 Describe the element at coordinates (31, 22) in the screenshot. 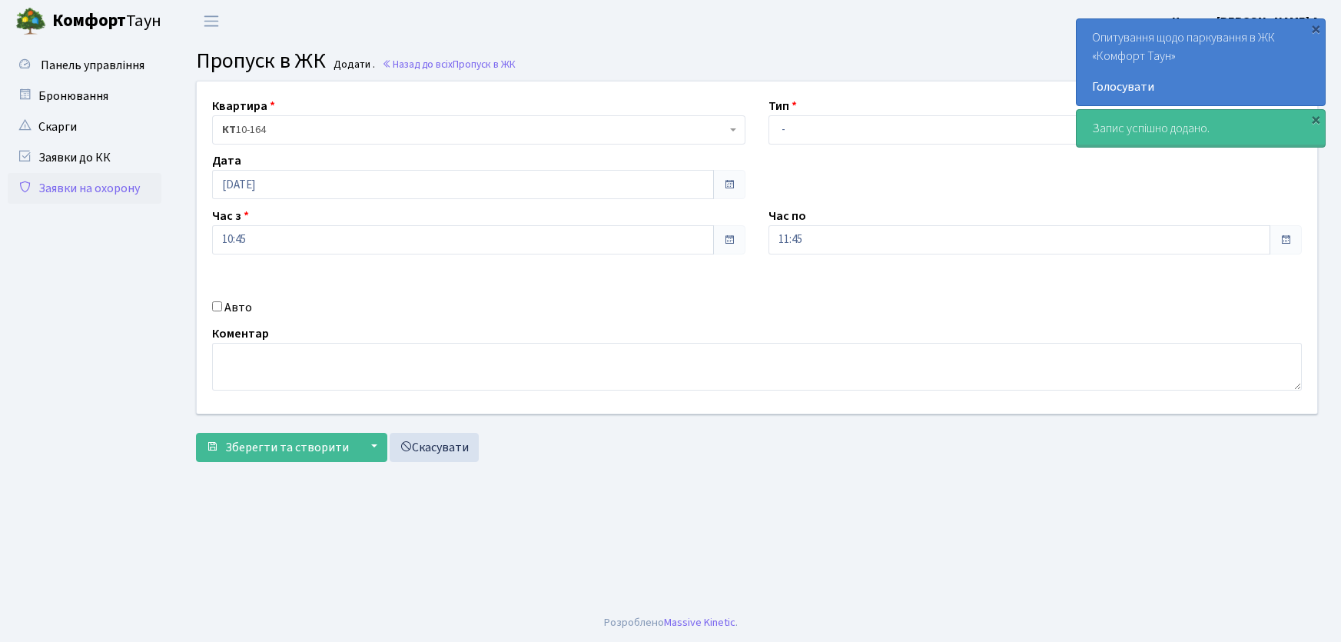

I see `img: logo.png` at that location.